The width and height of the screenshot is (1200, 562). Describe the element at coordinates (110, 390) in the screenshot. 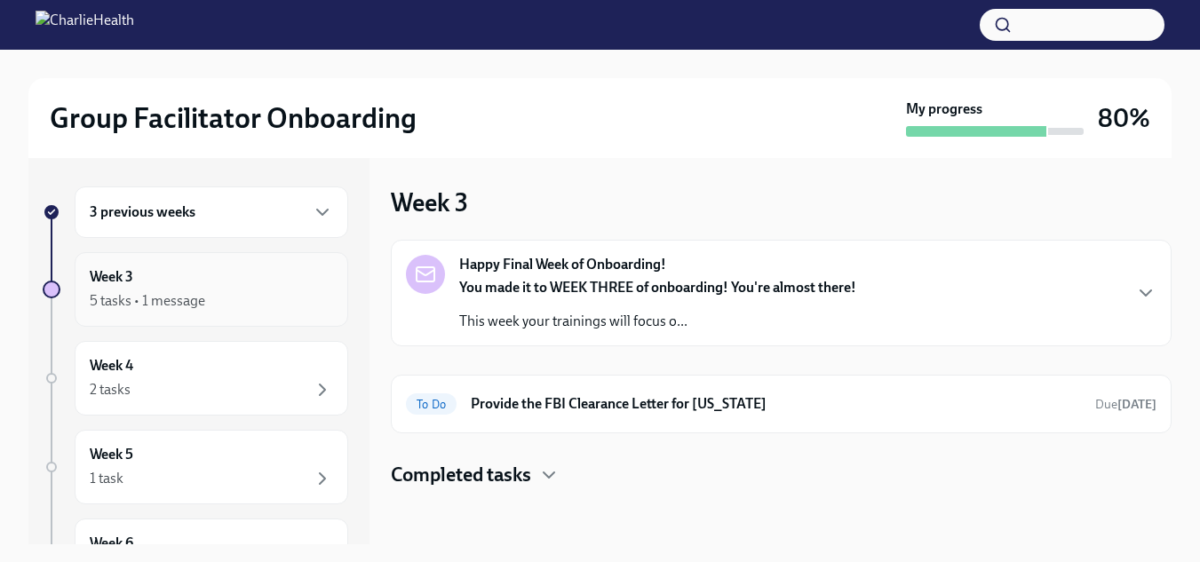

I see `div: 2 tasks` at that location.